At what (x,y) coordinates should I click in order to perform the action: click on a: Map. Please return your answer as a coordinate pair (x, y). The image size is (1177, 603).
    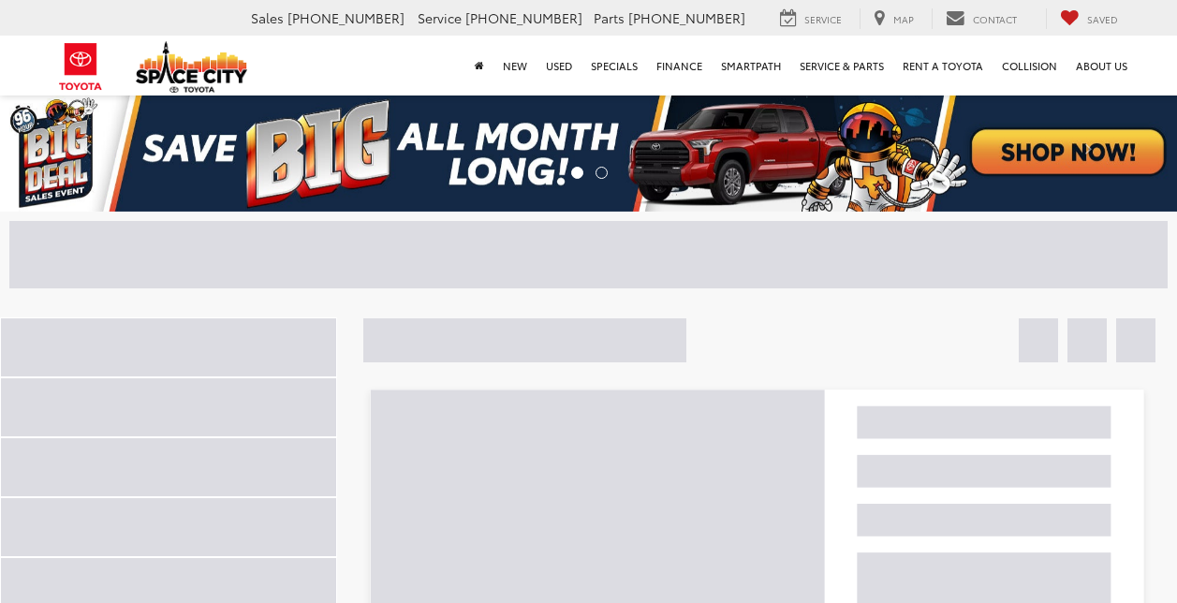
    Looking at the image, I should click on (893, 19).